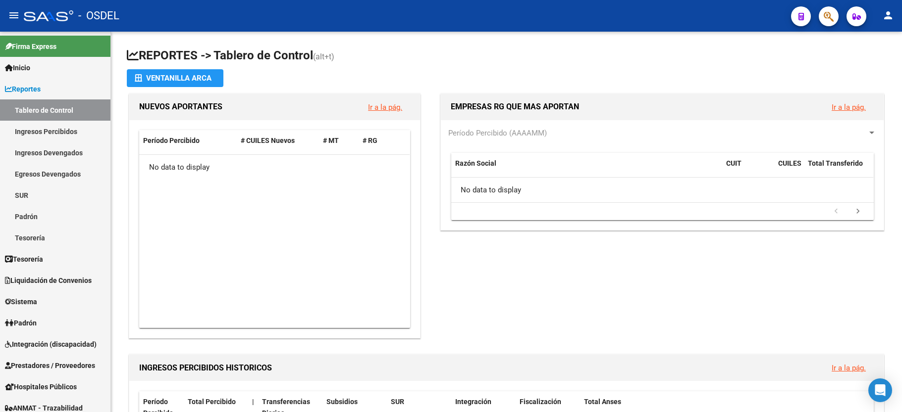 The image size is (902, 412). What do you see at coordinates (342, 402) in the screenshot?
I see `span: Subsidios` at bounding box center [342, 402].